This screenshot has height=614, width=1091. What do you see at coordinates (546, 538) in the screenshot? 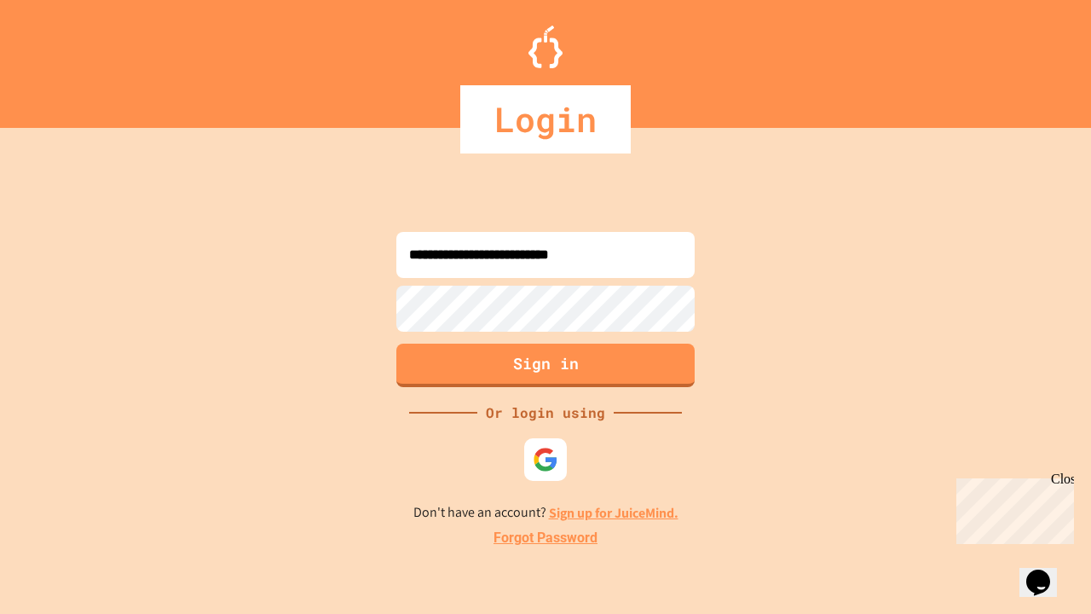
I see `a: Forgot Password` at bounding box center [546, 538].